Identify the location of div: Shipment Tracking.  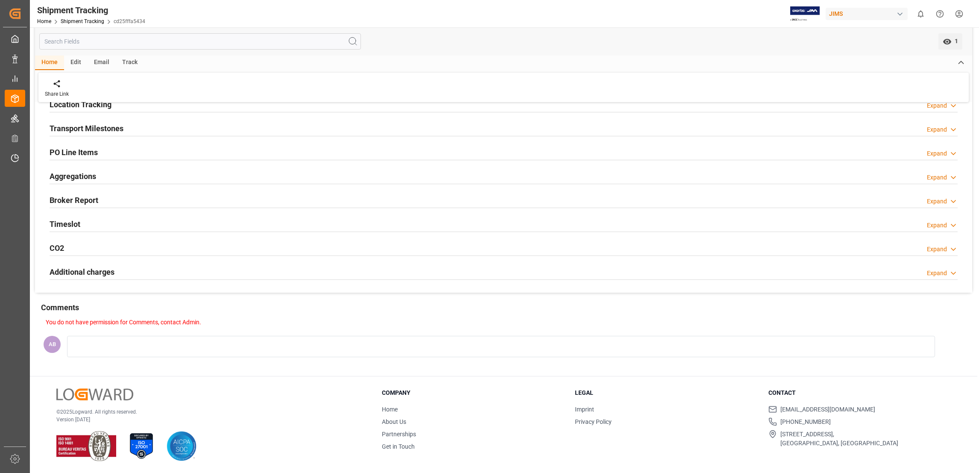
(91, 10).